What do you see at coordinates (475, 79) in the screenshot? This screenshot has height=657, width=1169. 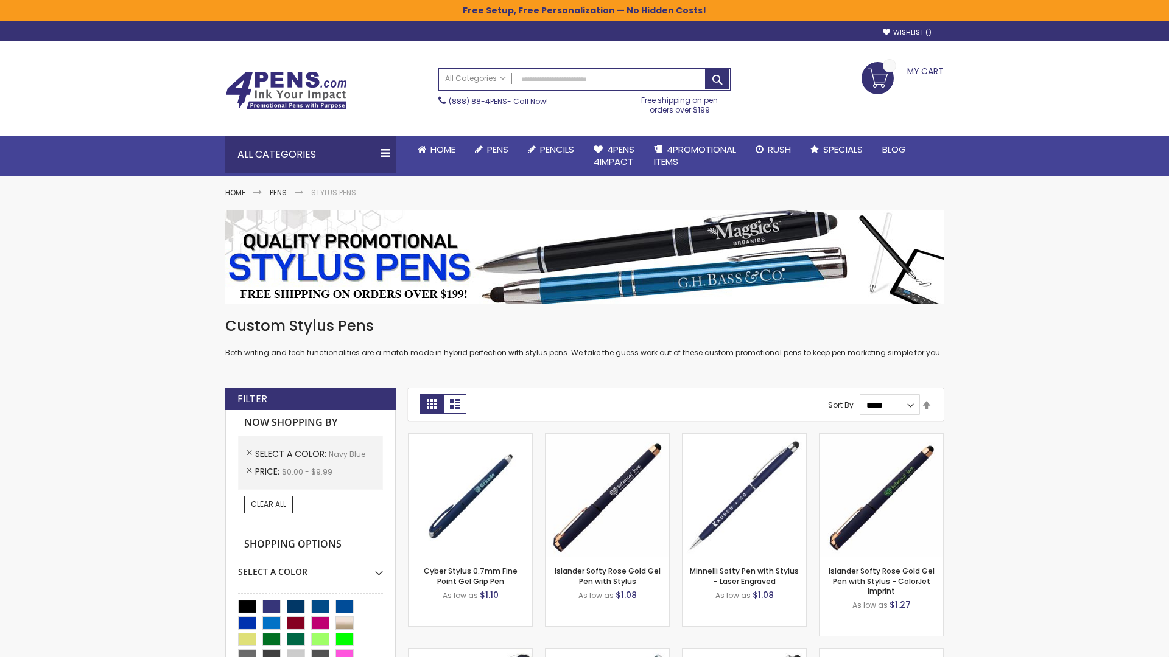 I see `a: All Categories` at bounding box center [475, 79].